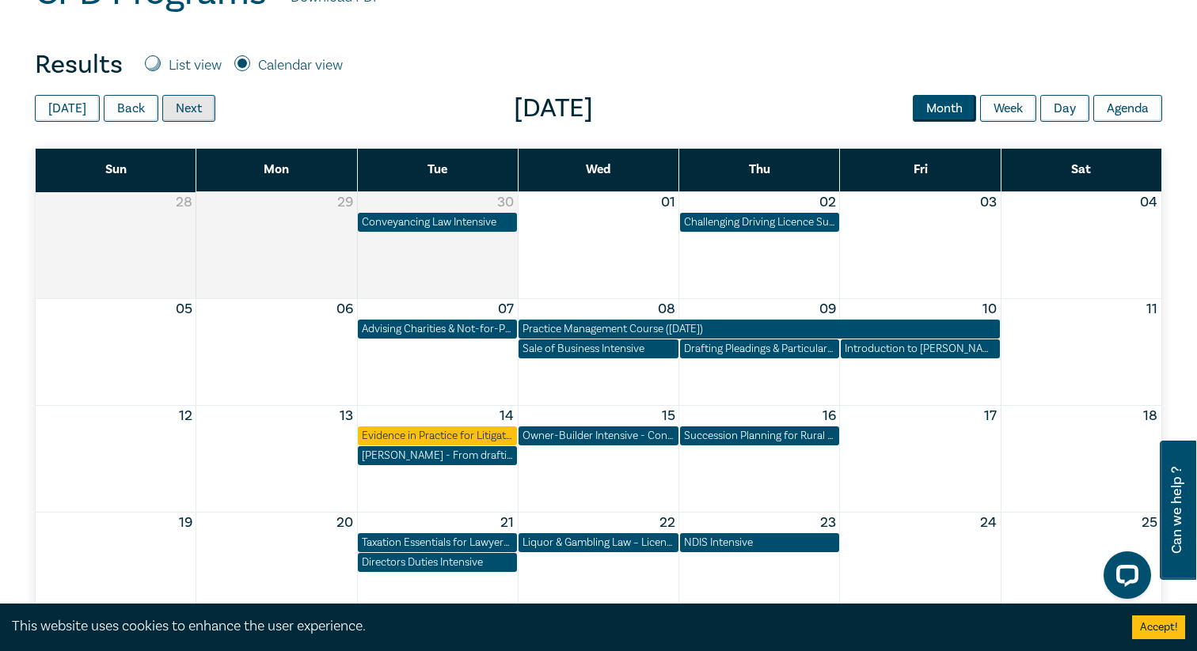 Image resolution: width=1197 pixels, height=651 pixels. What do you see at coordinates (185, 416) in the screenshot?
I see `button: 12` at bounding box center [185, 416].